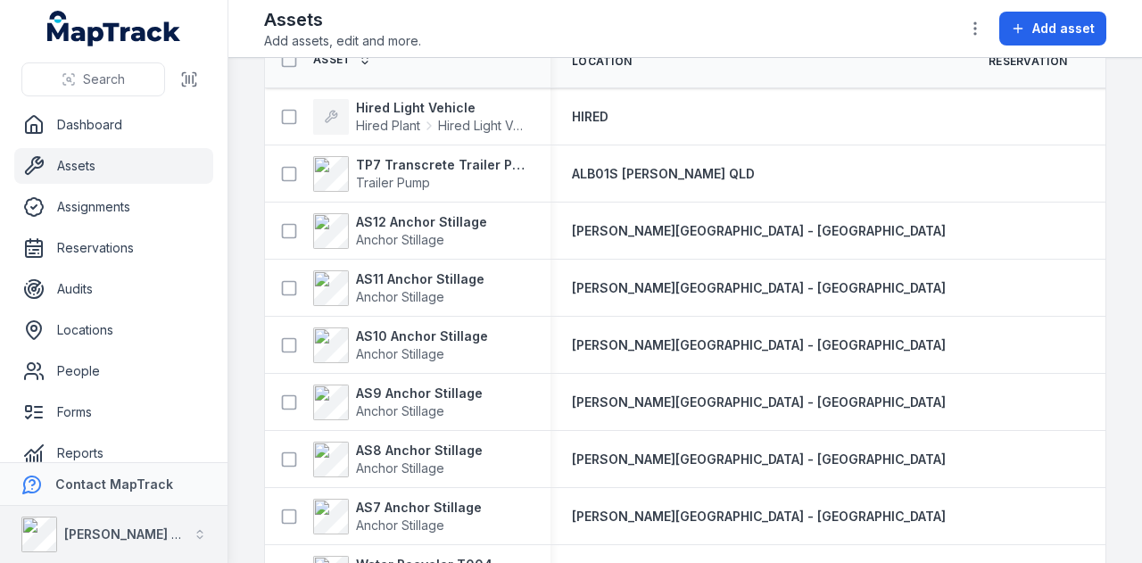 Image resolution: width=1142 pixels, height=563 pixels. I want to click on span: Trailer Pump, so click(393, 182).